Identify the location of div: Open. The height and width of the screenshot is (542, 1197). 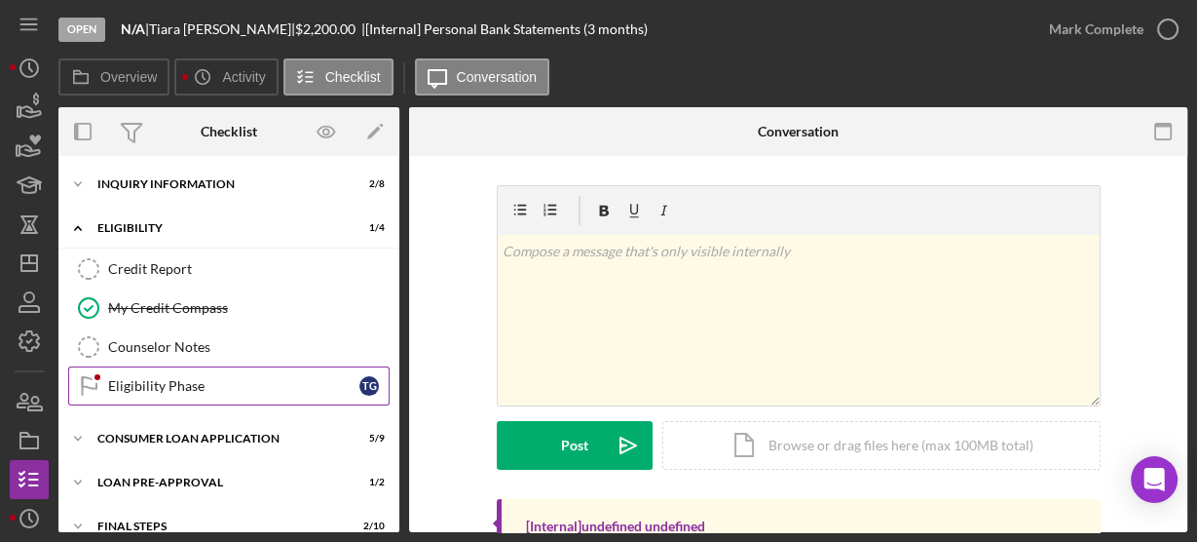
(82, 29).